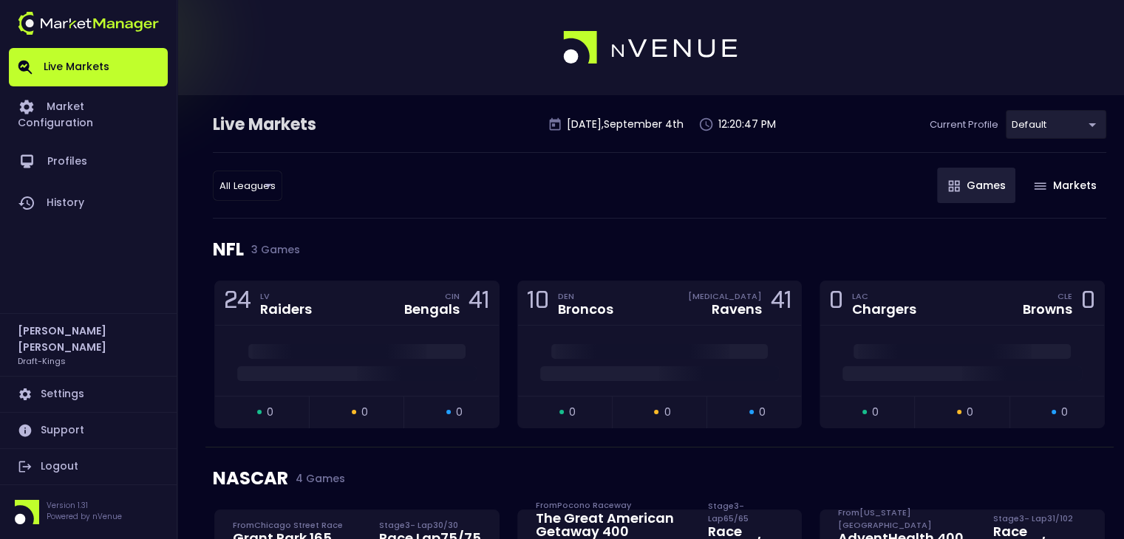  Describe the element at coordinates (585, 310) in the screenshot. I see `div: Broncos` at that location.